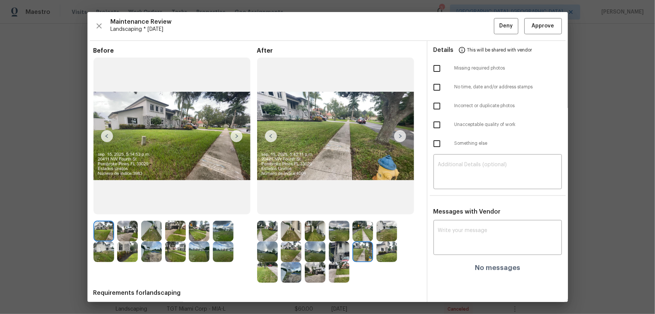 Image resolution: width=655 pixels, height=314 pixels. Describe the element at coordinates (498, 87) in the screenshot. I see `div: No time, date and/or address stamps` at that location.